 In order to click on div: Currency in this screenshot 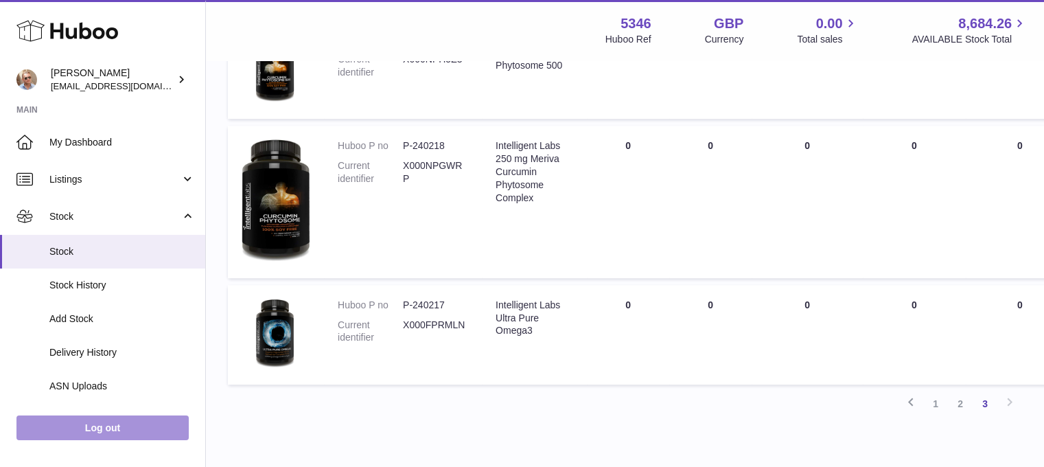, I will do `click(724, 39)`.